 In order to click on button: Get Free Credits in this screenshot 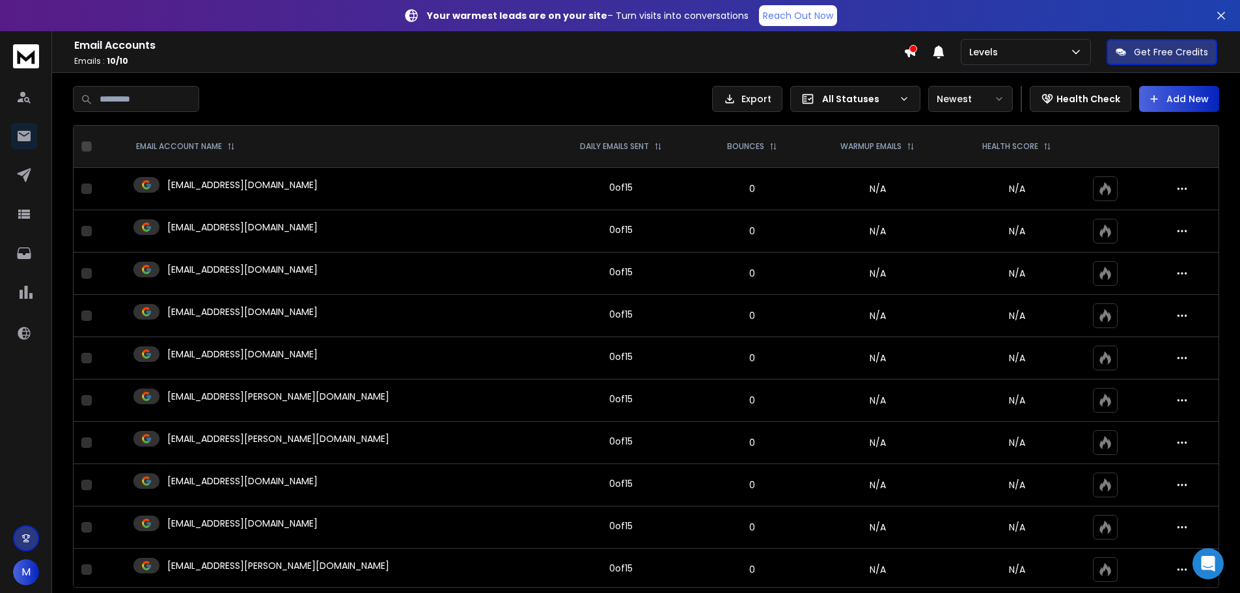, I will do `click(1161, 52)`.